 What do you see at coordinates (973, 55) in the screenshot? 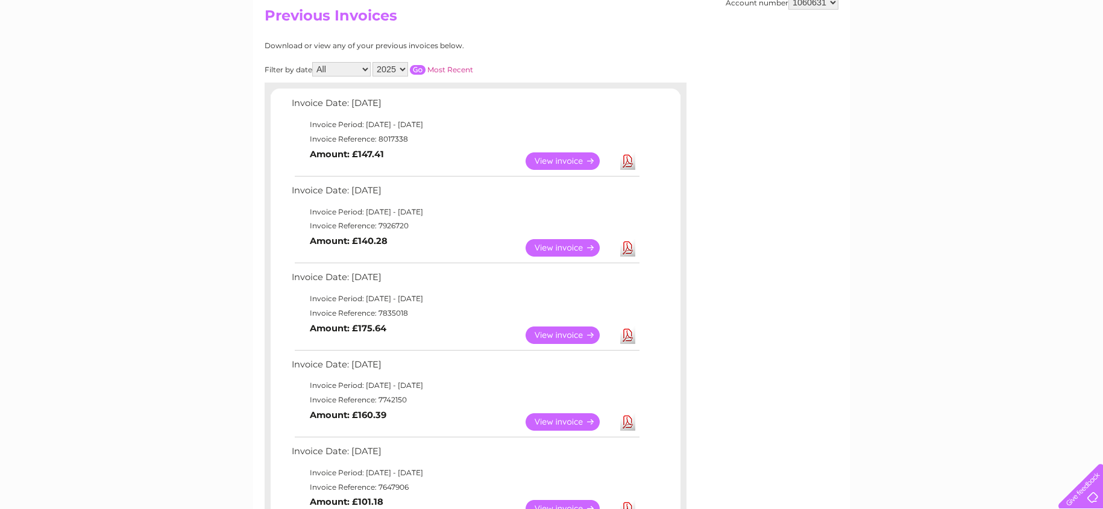
I see `a: Telecoms` at bounding box center [973, 55].